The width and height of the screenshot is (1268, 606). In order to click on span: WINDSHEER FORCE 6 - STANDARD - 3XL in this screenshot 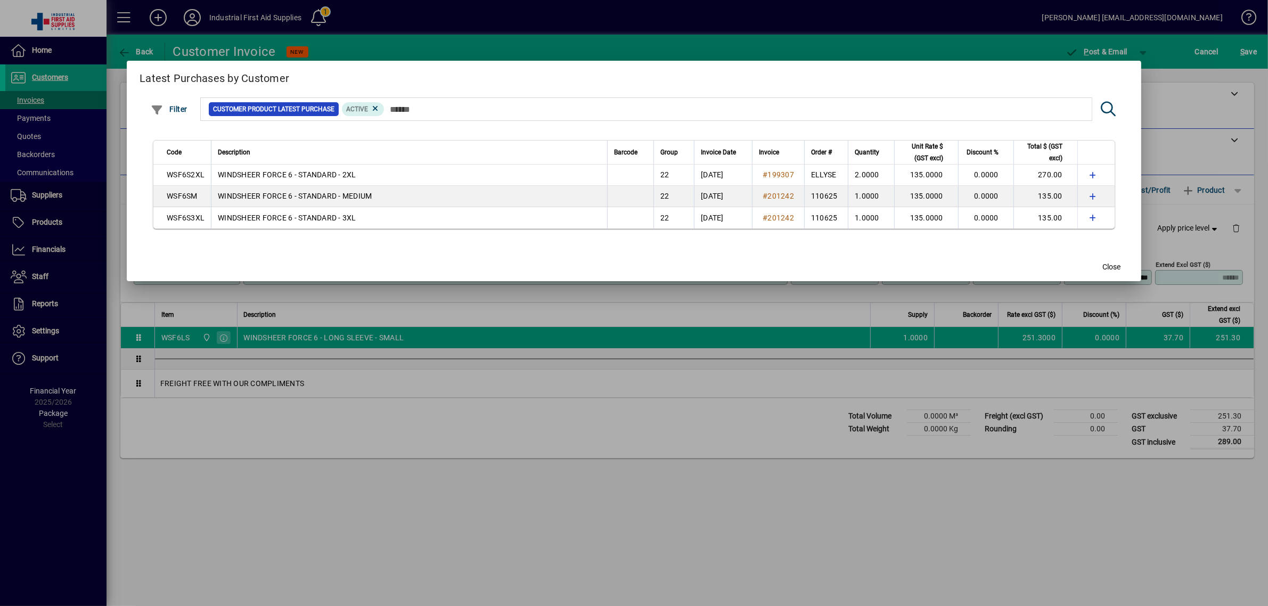, I will do `click(287, 218)`.